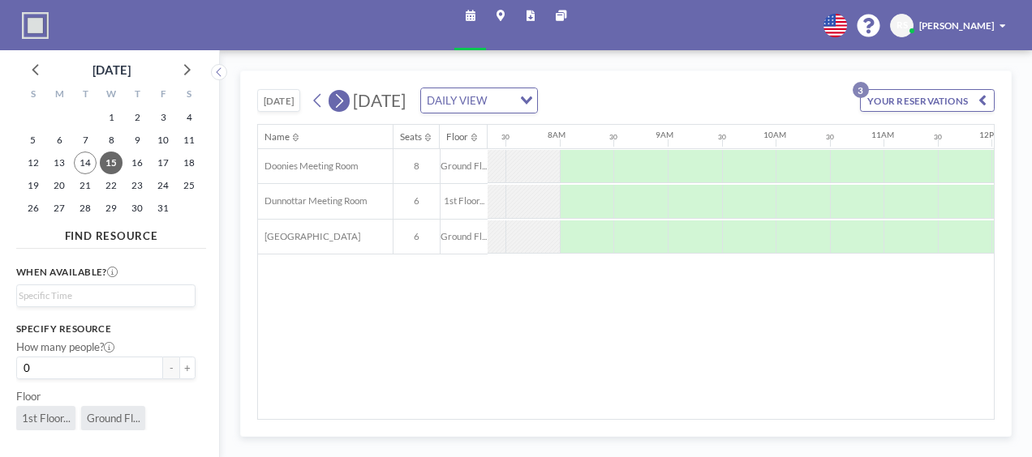 This screenshot has height=457, width=1032. I want to click on h3: Specify resource, so click(105, 329).